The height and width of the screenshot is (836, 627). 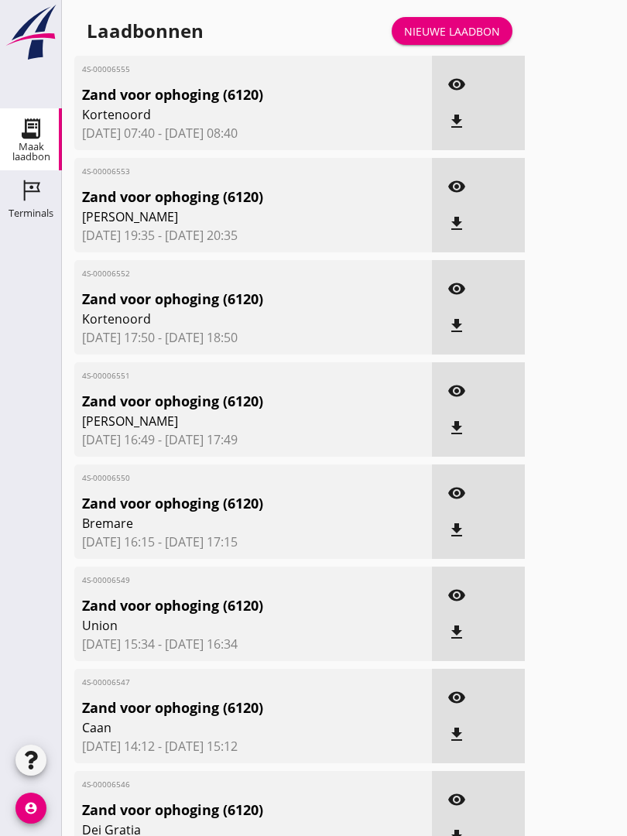 What do you see at coordinates (31, 808) in the screenshot?
I see `i: account_circle` at bounding box center [31, 808].